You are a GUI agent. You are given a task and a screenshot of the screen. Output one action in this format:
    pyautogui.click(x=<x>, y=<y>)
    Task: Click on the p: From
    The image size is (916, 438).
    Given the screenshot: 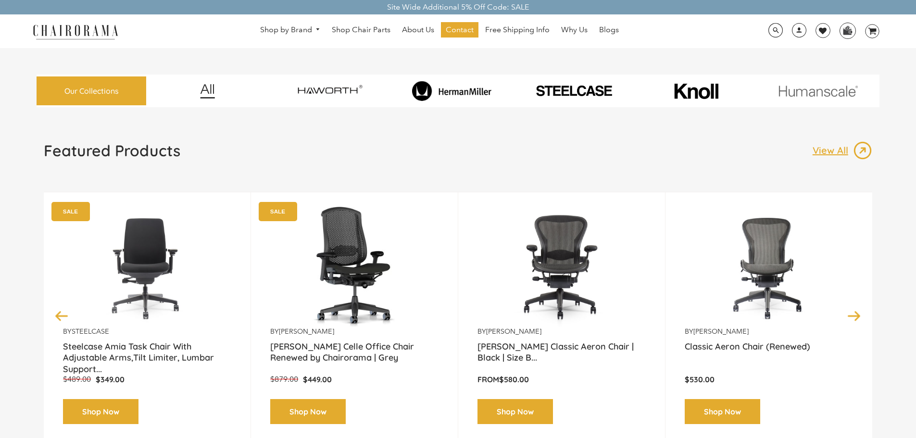 What is the action you would take?
    pyautogui.click(x=562, y=379)
    